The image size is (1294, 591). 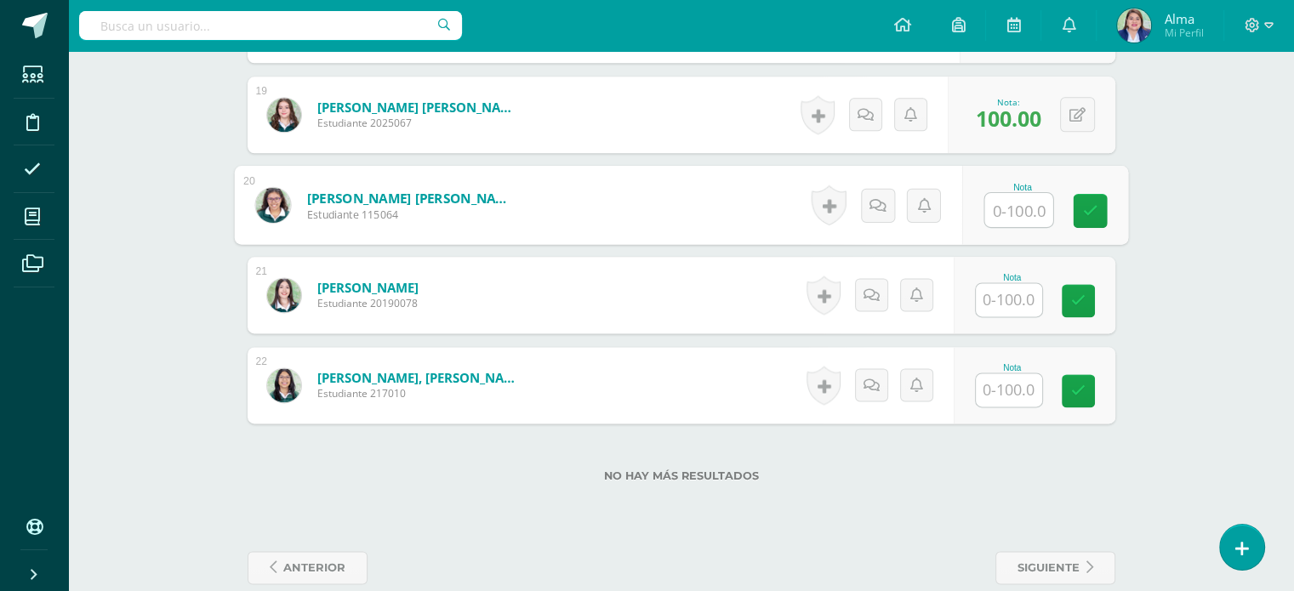 What do you see at coordinates (284, 295) in the screenshot?
I see `img: 6f8a15287de711d2923d3748671e6847.png` at bounding box center [284, 295].